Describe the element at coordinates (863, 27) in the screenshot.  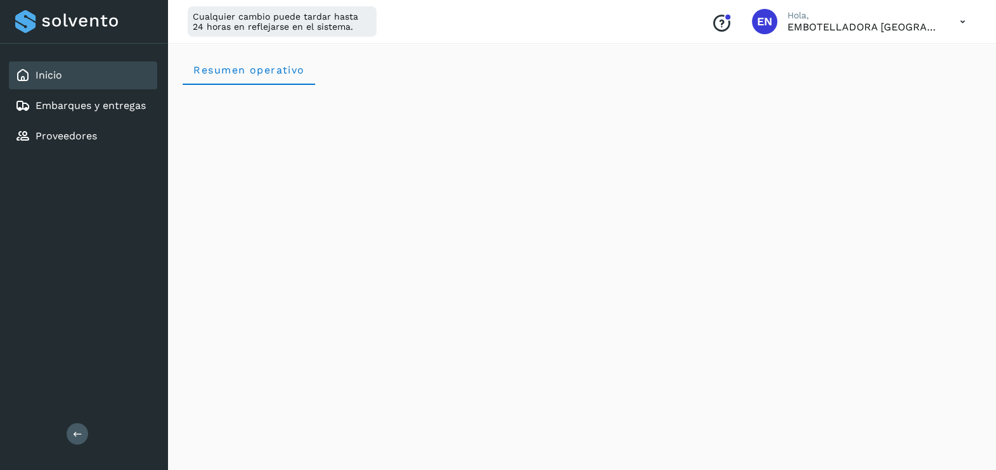
I see `p: EMBOTELLADORA NIAGARA DE MEXICO` at that location.